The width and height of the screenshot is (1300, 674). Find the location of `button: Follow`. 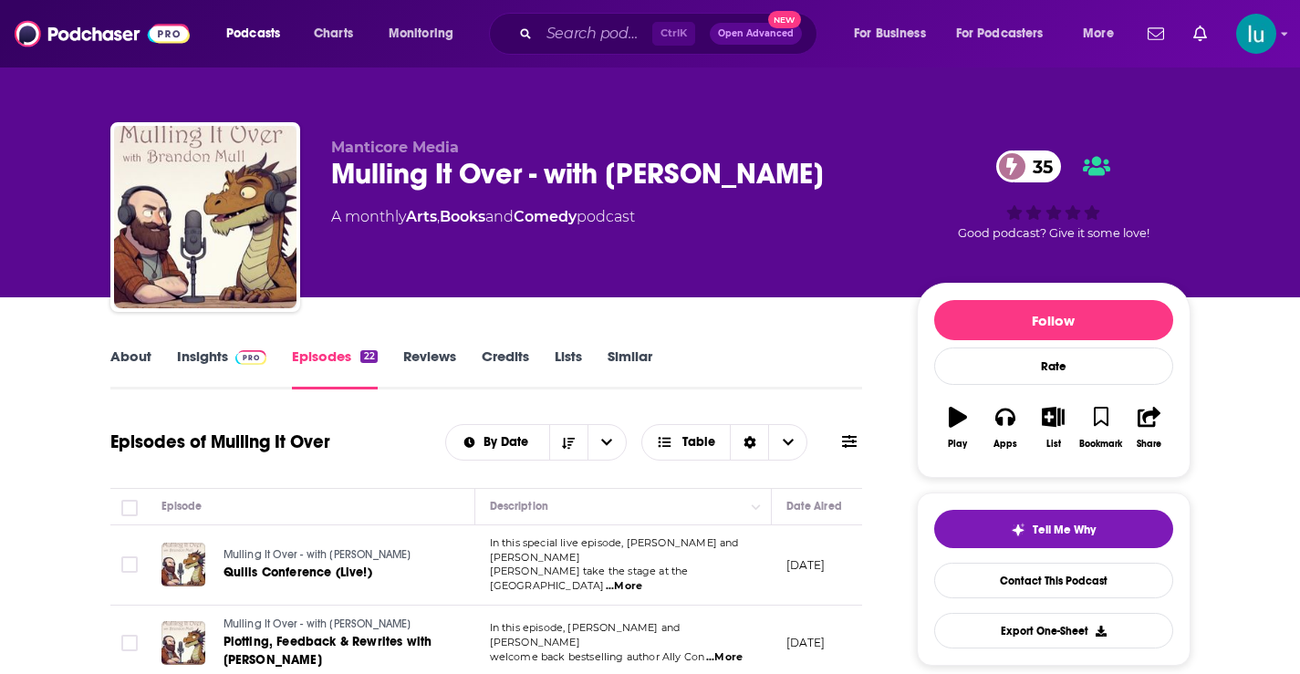

button: Follow is located at coordinates (1053, 320).